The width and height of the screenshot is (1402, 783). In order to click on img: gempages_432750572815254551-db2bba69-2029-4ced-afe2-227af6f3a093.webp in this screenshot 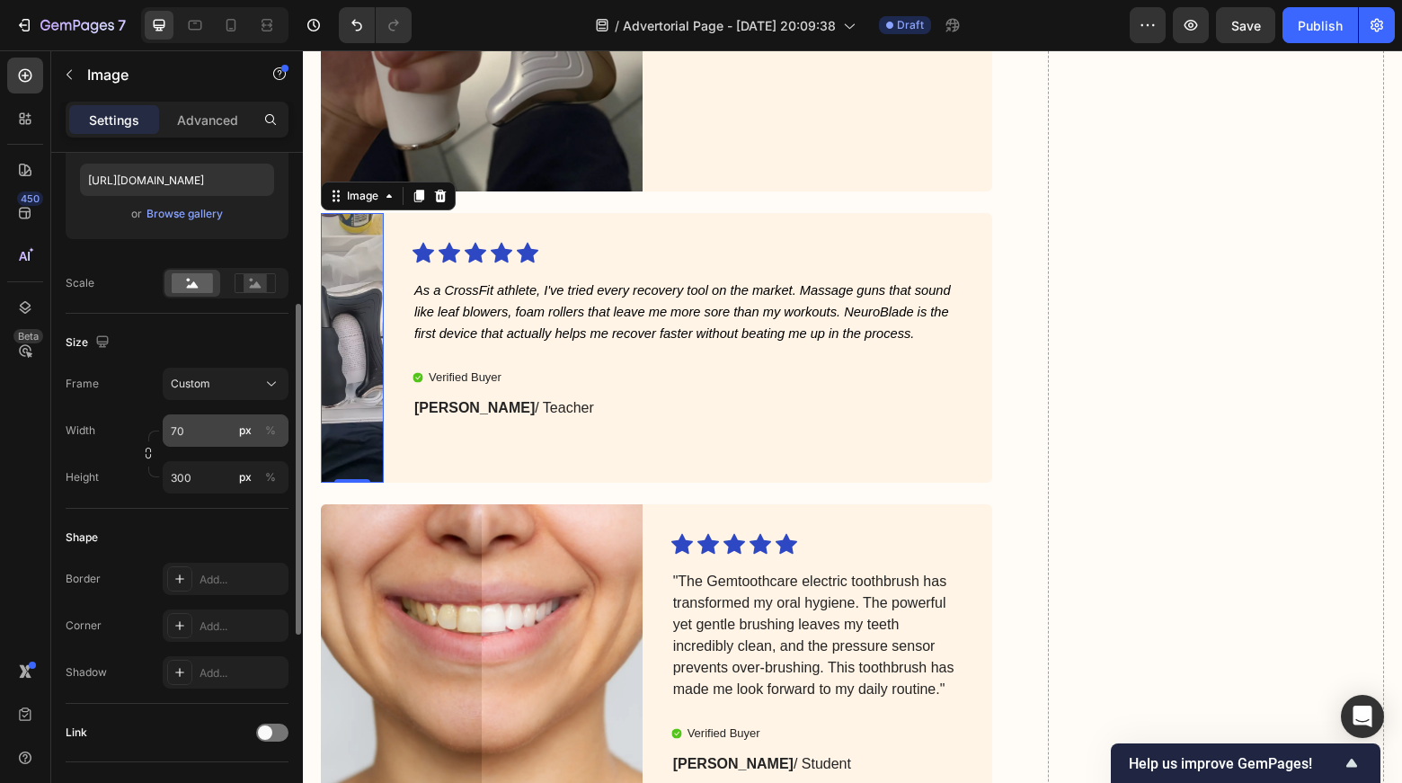, I will do `click(179, 609)`.